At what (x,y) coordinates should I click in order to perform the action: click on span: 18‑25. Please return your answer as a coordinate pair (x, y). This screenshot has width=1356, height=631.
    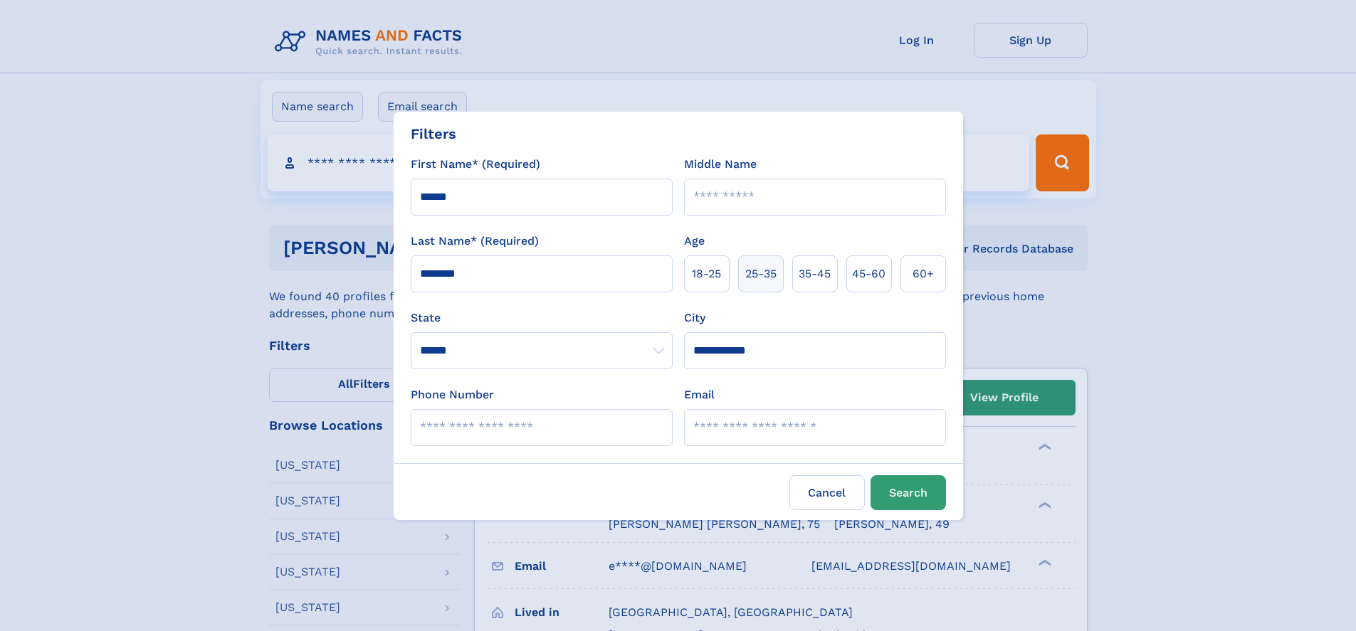
    Looking at the image, I should click on (706, 274).